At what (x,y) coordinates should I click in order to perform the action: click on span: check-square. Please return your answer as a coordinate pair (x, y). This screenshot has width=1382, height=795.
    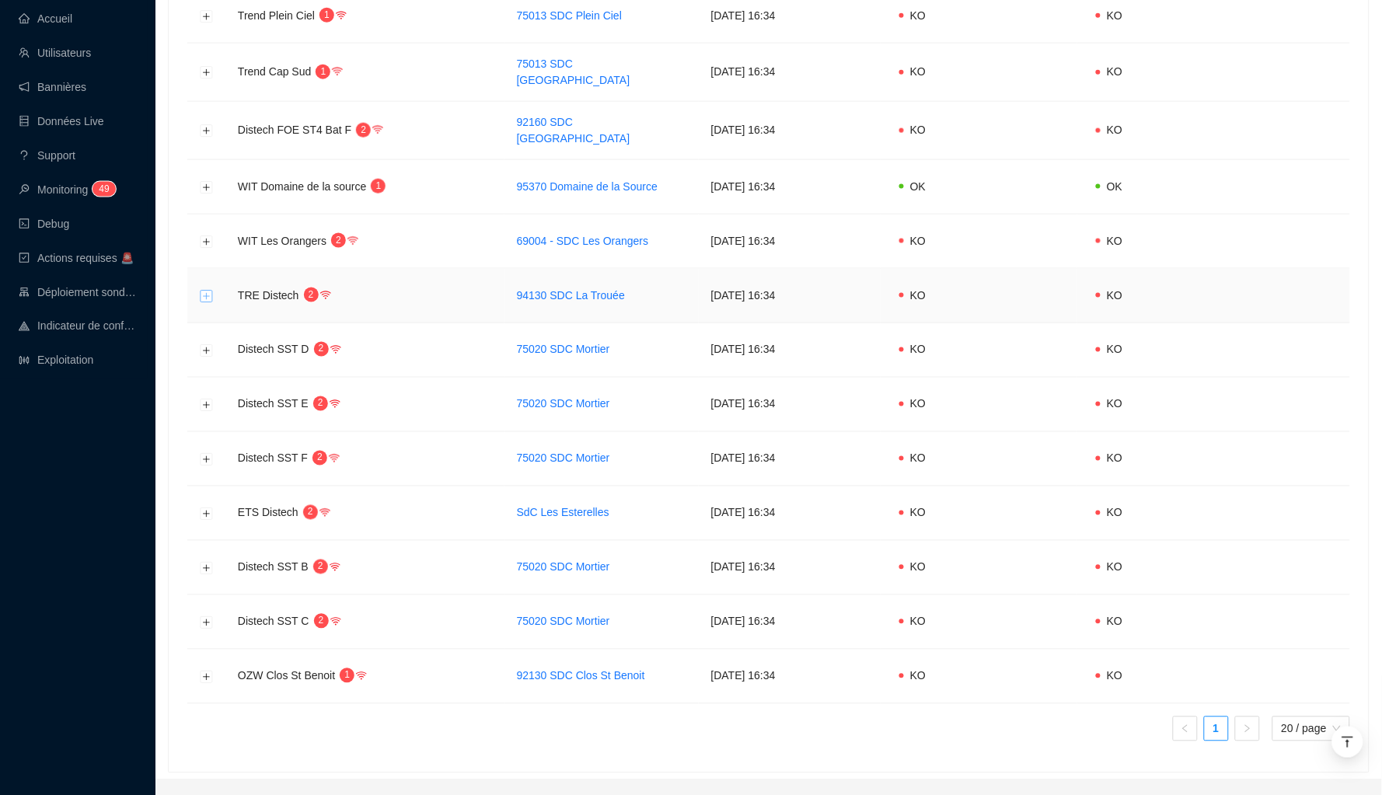
    Looking at the image, I should click on (24, 258).